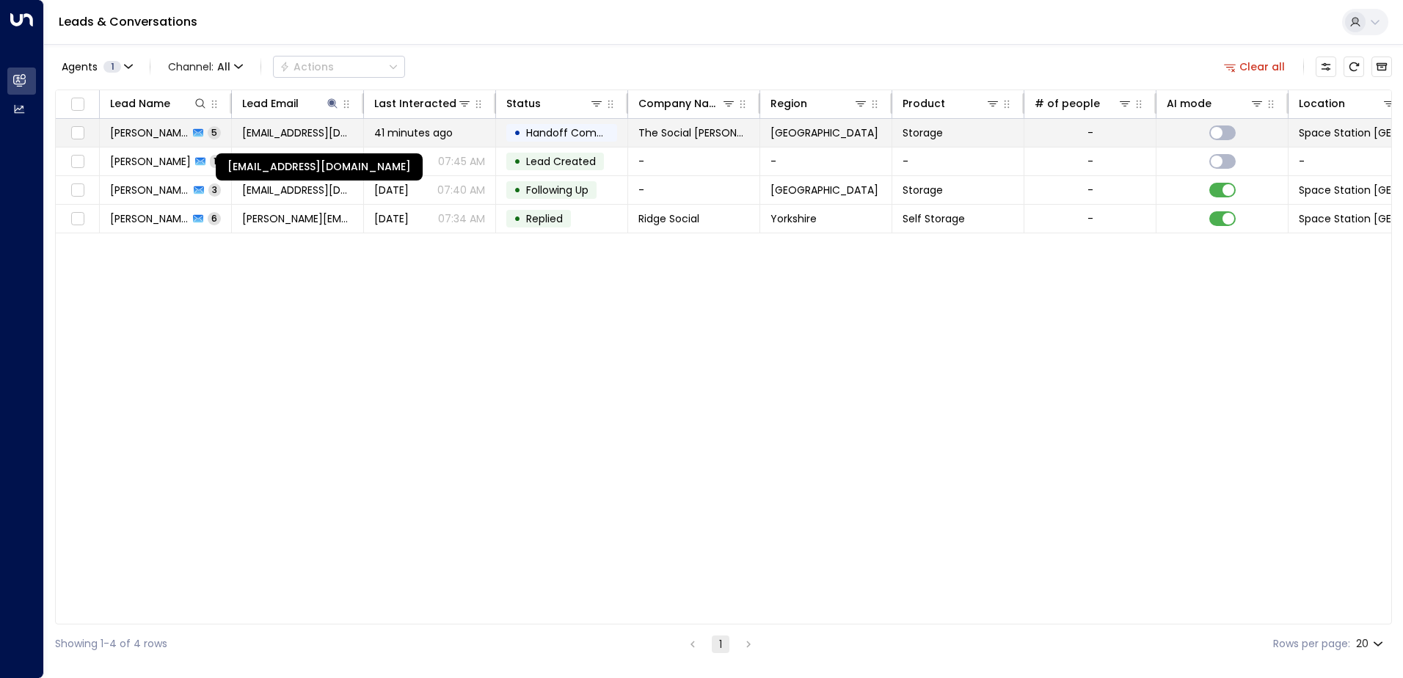 The width and height of the screenshot is (1403, 678). What do you see at coordinates (206, 67) in the screenshot?
I see `span: Channel:` at bounding box center [206, 67].